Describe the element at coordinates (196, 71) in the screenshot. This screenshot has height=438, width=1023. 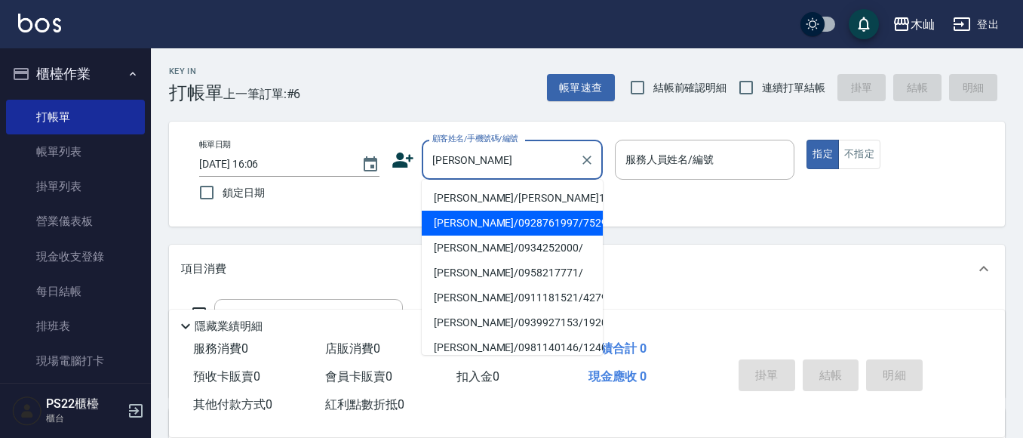
I see `h2: Key In` at that location.